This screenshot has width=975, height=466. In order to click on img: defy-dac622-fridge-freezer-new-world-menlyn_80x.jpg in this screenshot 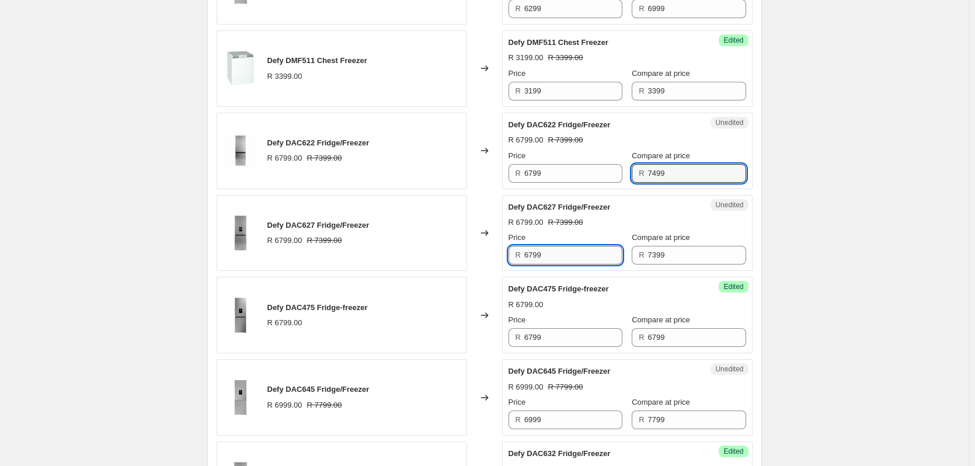, I will do `click(241, 151)`.